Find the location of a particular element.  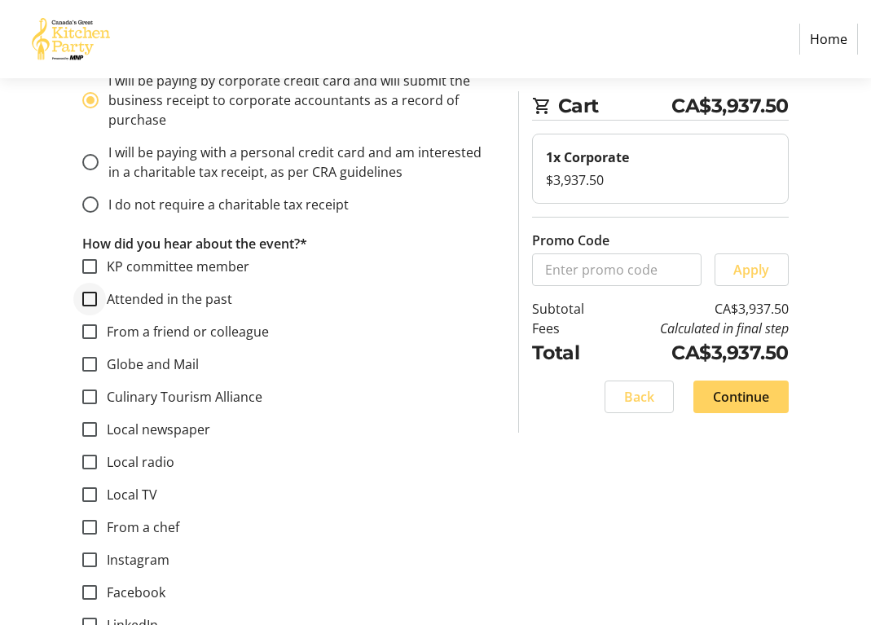

span: I do not require a charitable tax receipt is located at coordinates (228, 204).